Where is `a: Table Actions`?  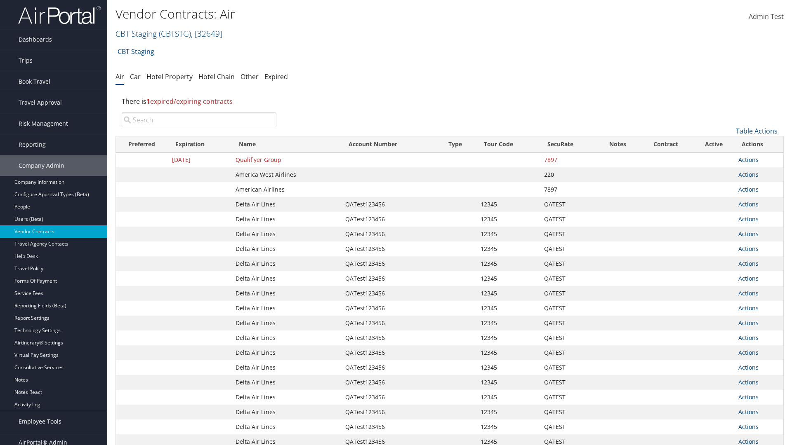
a: Table Actions is located at coordinates (756, 131).